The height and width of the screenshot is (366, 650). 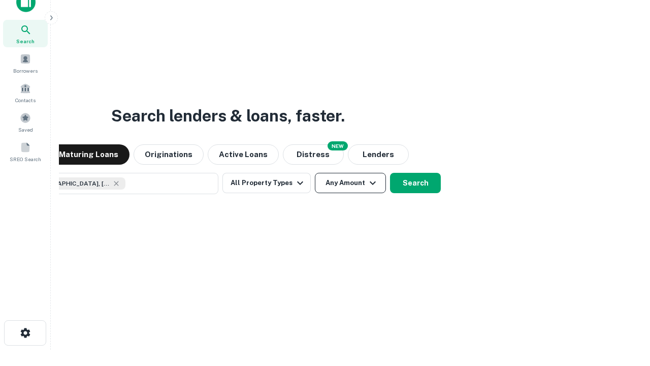 What do you see at coordinates (25, 122) in the screenshot?
I see `div: Saved` at bounding box center [25, 122].